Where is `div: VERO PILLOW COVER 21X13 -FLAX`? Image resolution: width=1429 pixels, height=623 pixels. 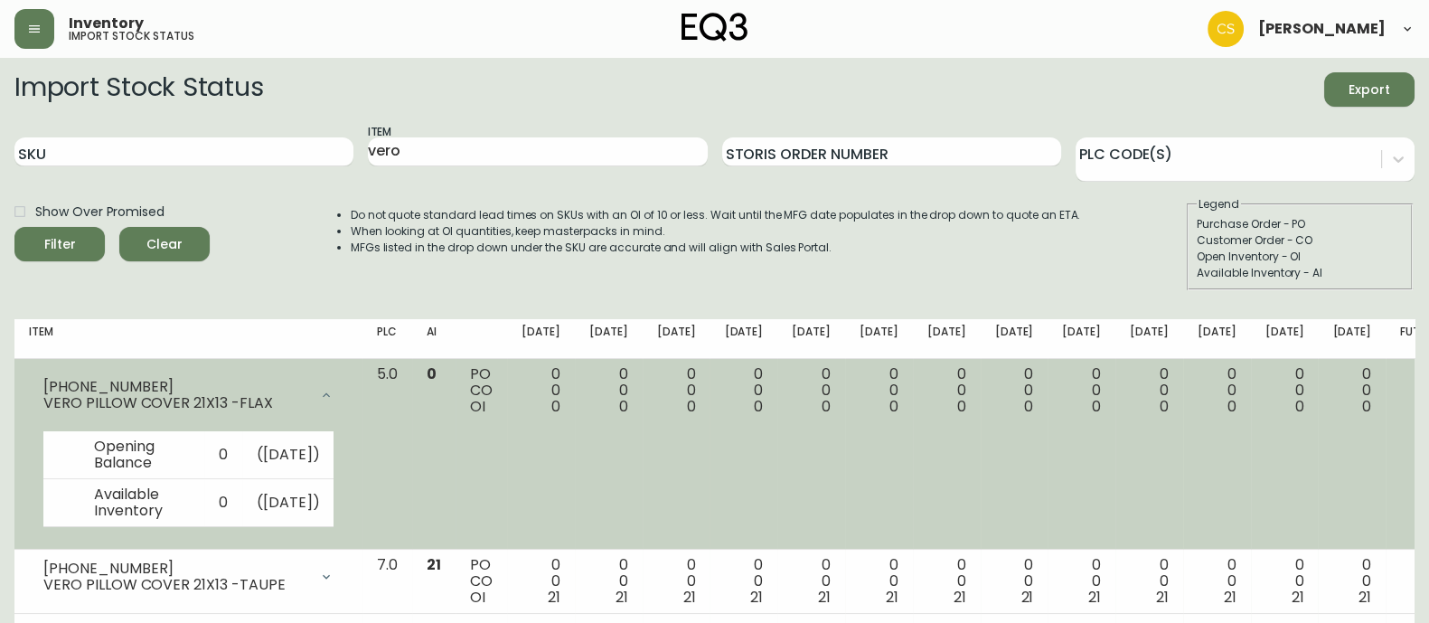 div: VERO PILLOW COVER 21X13 -FLAX is located at coordinates (175, 403).